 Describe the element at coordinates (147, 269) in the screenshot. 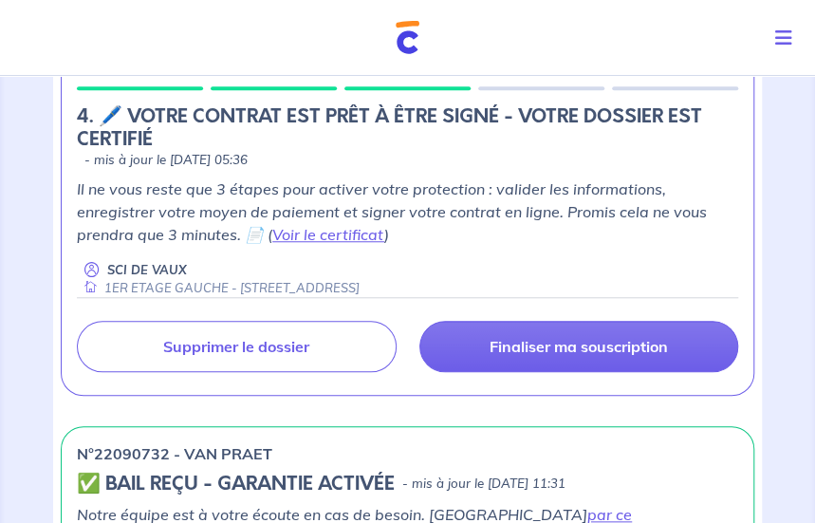

I see `p: SCI DE VAUX` at that location.